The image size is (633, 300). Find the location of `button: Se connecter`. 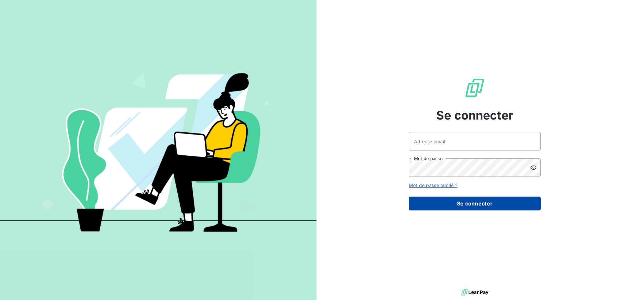

button: Se connecter is located at coordinates (475, 204).